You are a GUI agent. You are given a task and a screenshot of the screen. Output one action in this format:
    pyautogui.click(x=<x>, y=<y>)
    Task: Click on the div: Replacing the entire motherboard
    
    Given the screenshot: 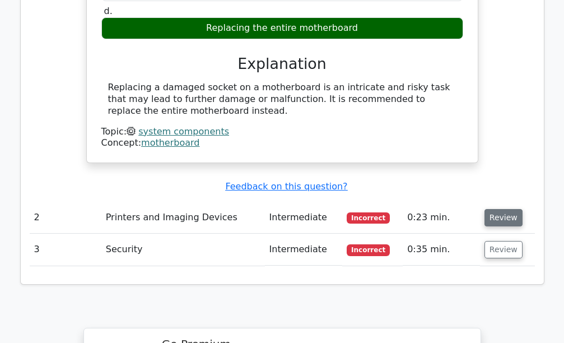 What is the action you would take?
    pyautogui.click(x=282, y=28)
    